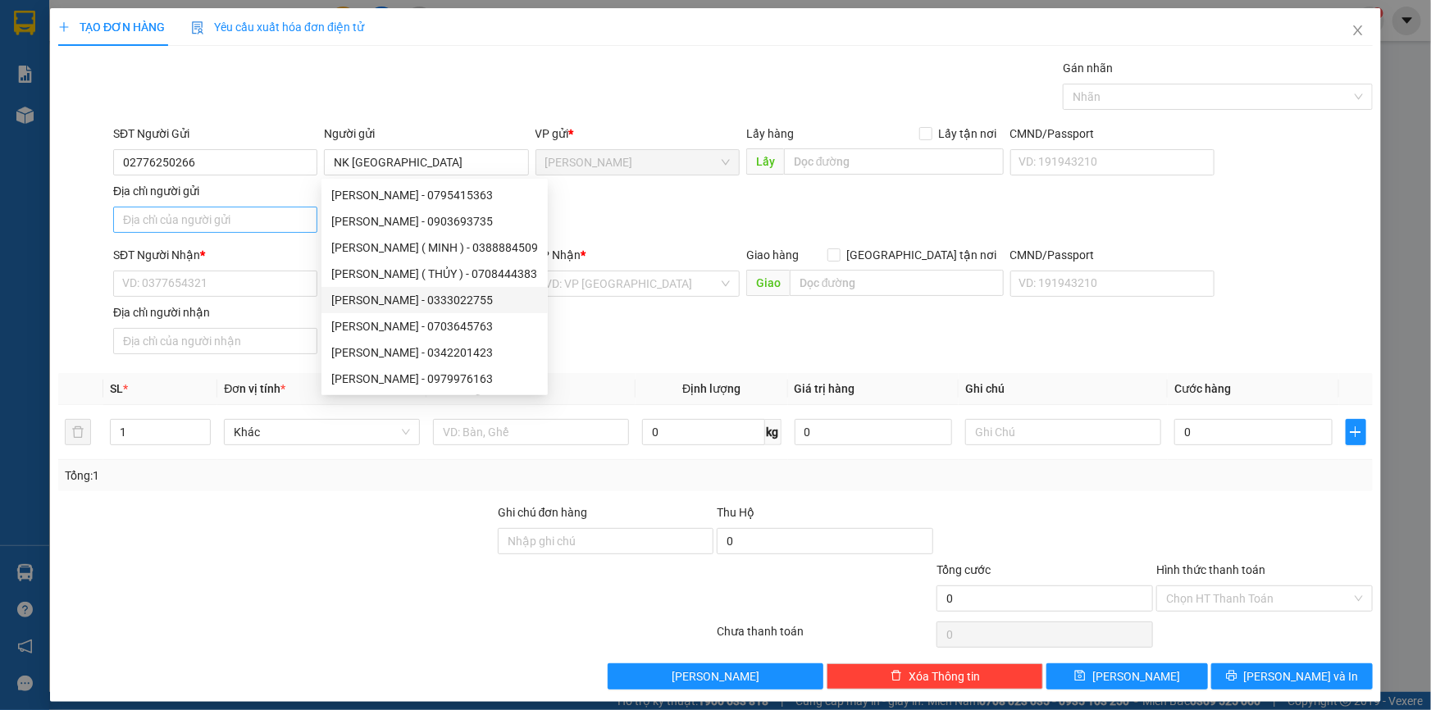 The image size is (1431, 710). What do you see at coordinates (944, 677) in the screenshot?
I see `span: Xóa Thông tin` at bounding box center [944, 677].